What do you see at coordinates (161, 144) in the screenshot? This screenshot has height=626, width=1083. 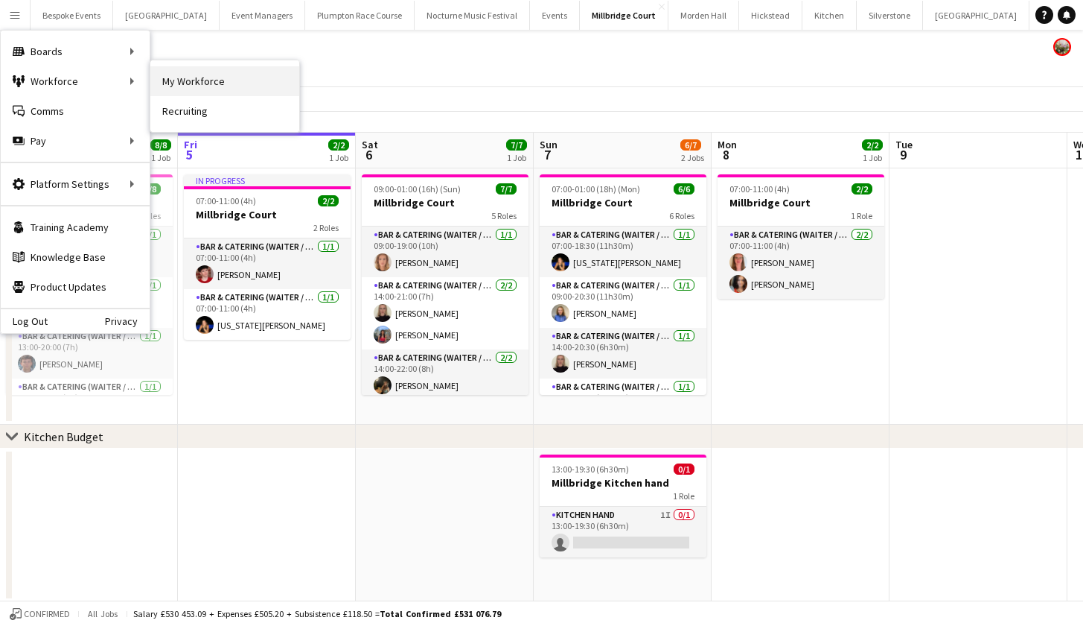 I see `span: 8/8` at bounding box center [161, 144].